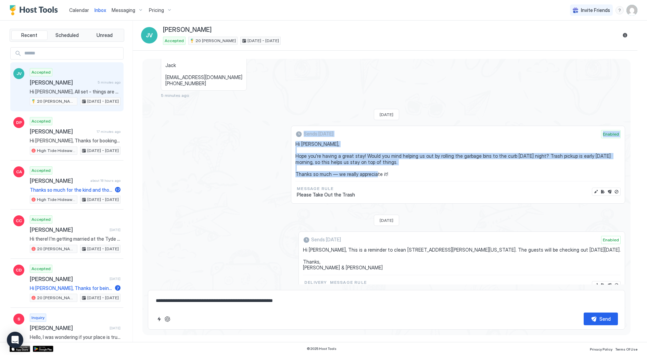 This screenshot has width=647, height=355. Describe the element at coordinates (104, 35) in the screenshot. I see `button: Unread` at that location.